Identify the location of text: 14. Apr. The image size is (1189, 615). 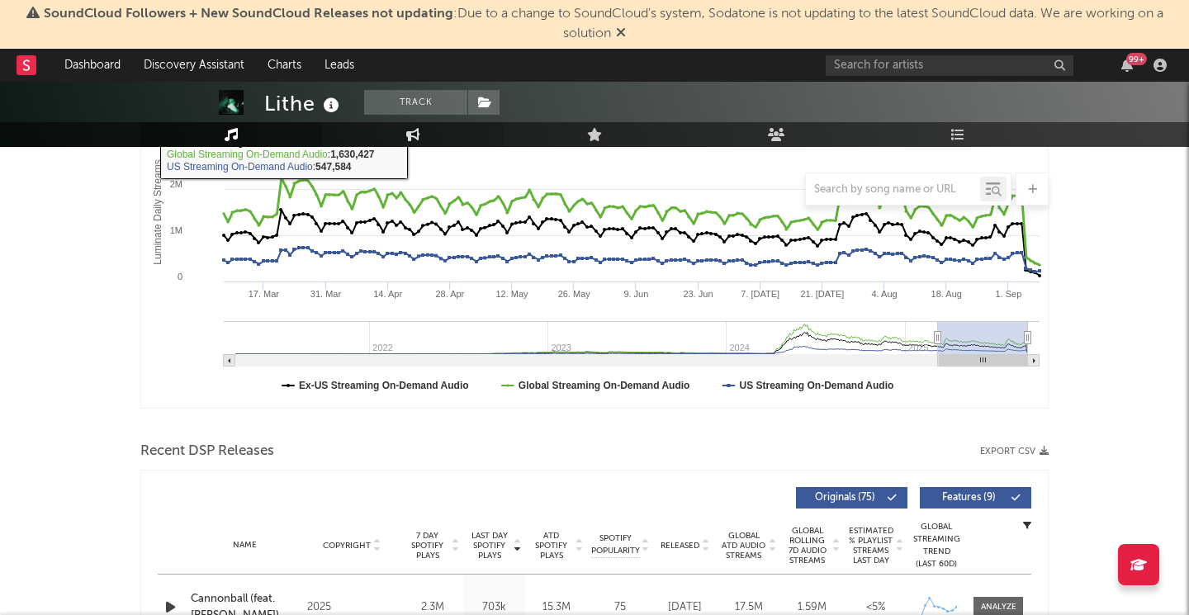
(387, 294).